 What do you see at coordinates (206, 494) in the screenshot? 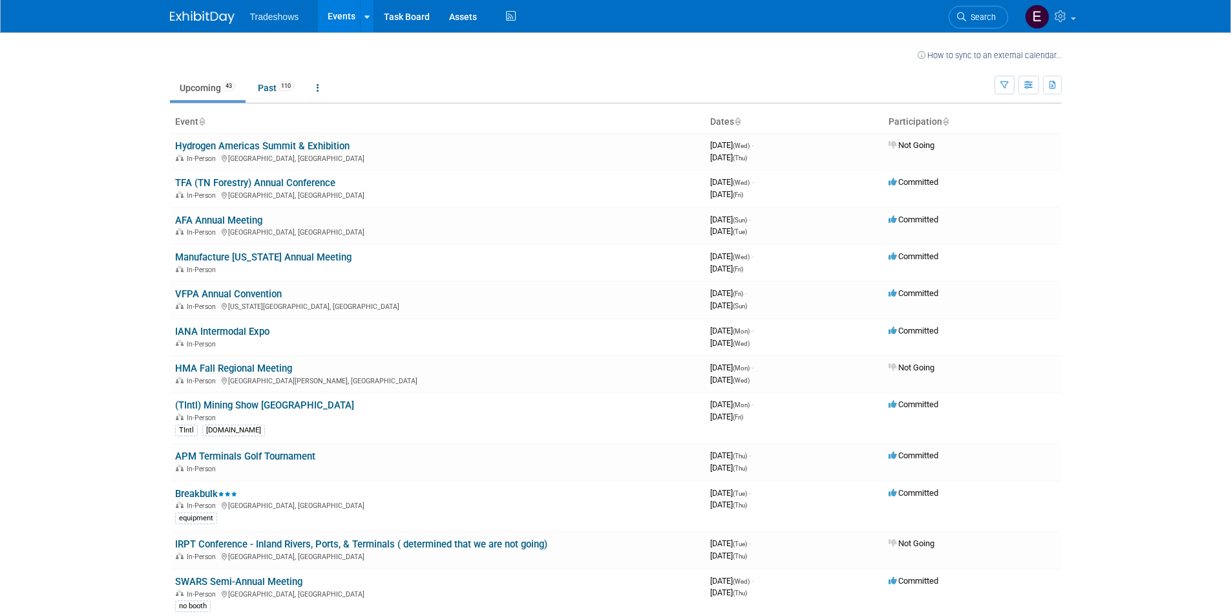
I see `a: Breakbulk` at bounding box center [206, 494].